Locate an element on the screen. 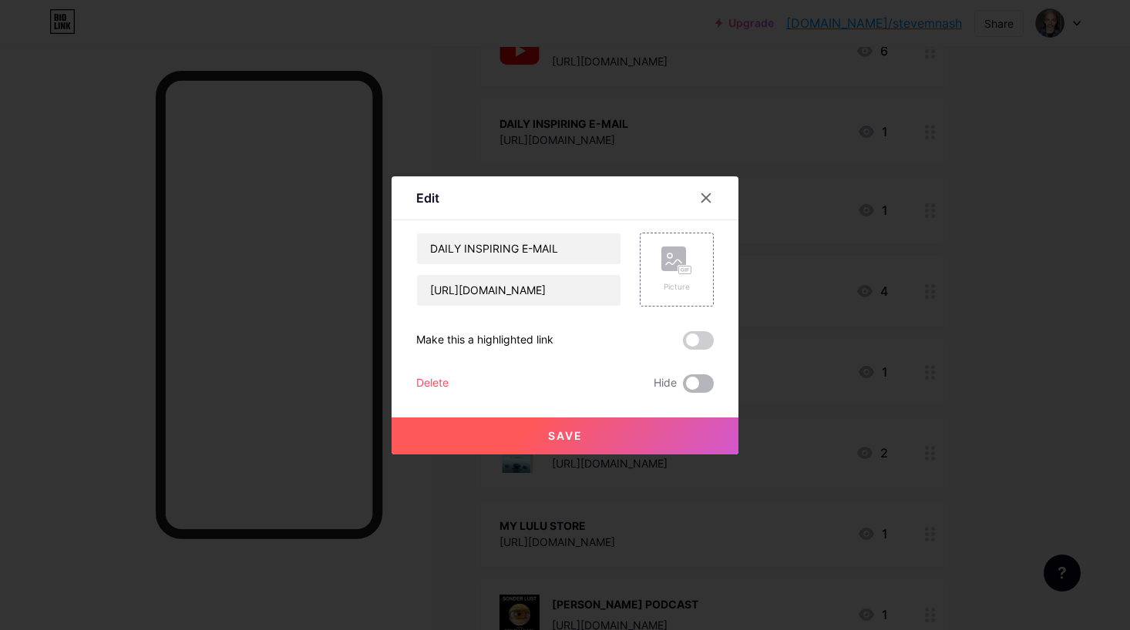 The width and height of the screenshot is (1130, 630). div: Edit is located at coordinates (428, 198).